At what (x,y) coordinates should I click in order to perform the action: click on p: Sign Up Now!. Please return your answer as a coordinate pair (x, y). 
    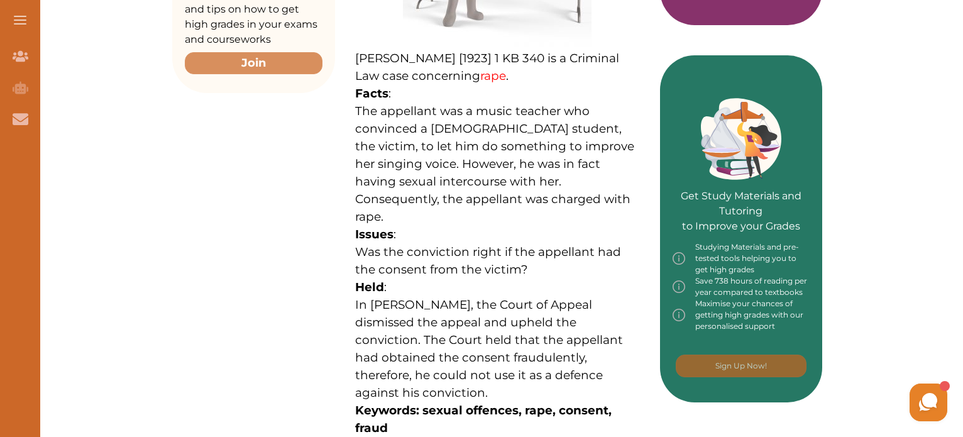
    Looking at the image, I should click on (741, 366).